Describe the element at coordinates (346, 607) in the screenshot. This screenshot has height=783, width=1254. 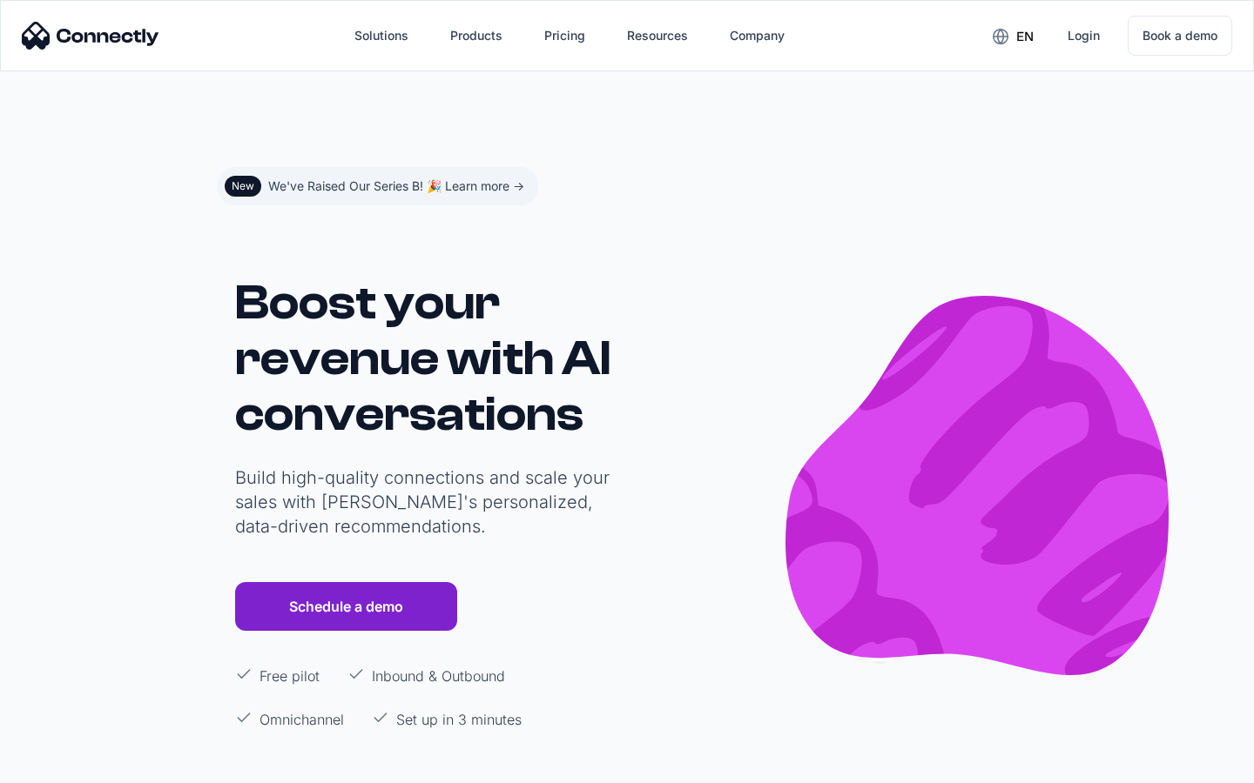
I see `a: Schedule a demo` at that location.